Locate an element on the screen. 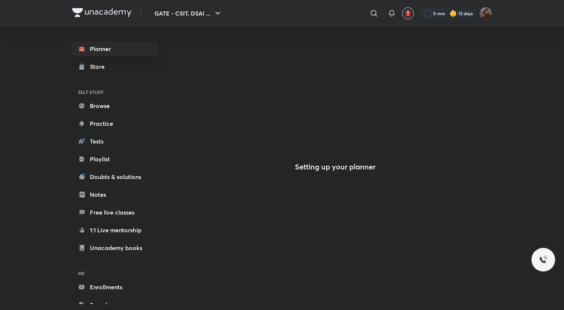 Image resolution: width=564 pixels, height=310 pixels. button: GATE - CSIT, DSAI ... is located at coordinates (188, 13).